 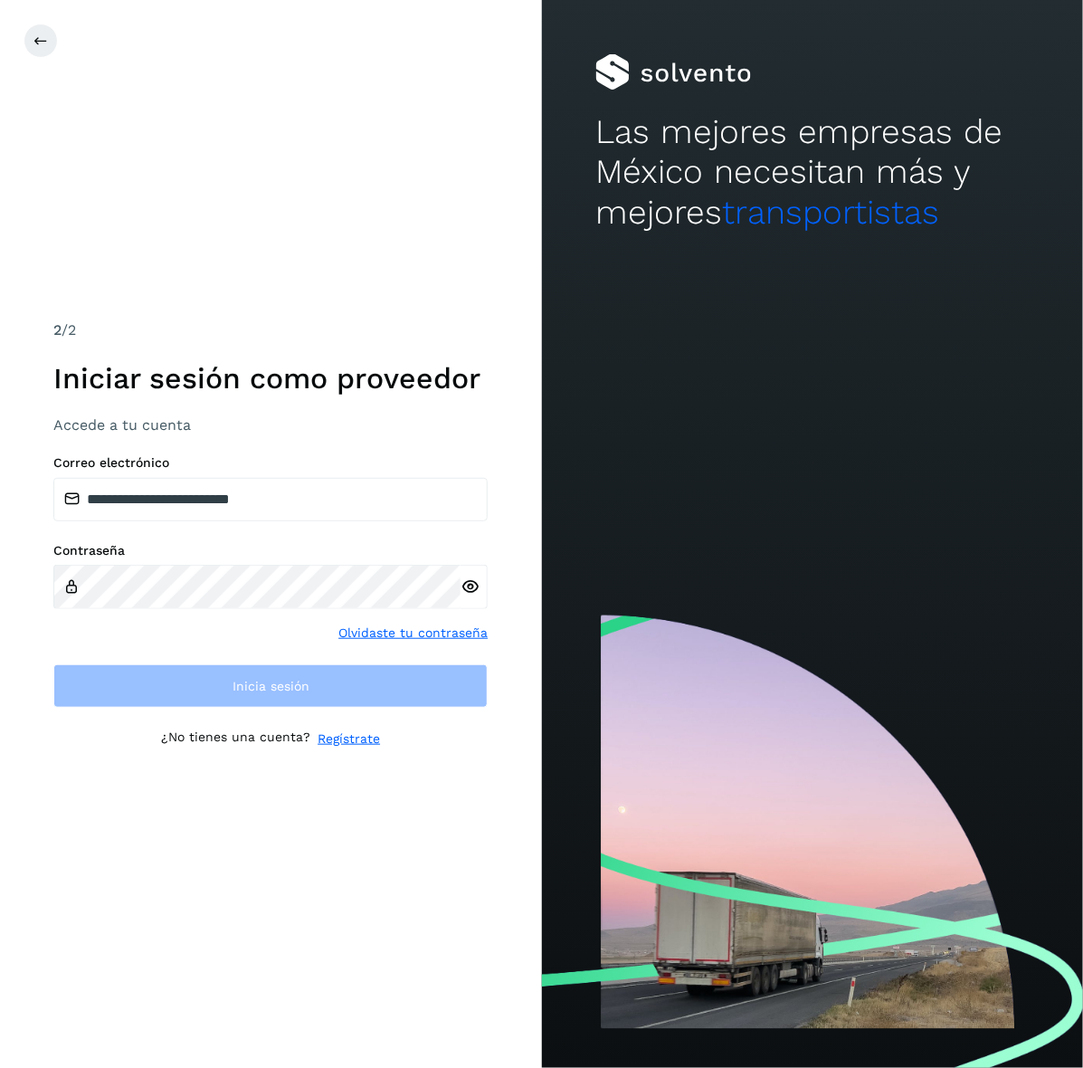 I want to click on h2: Las mejores empresas de México necesitan más y mejores, so click(x=812, y=172).